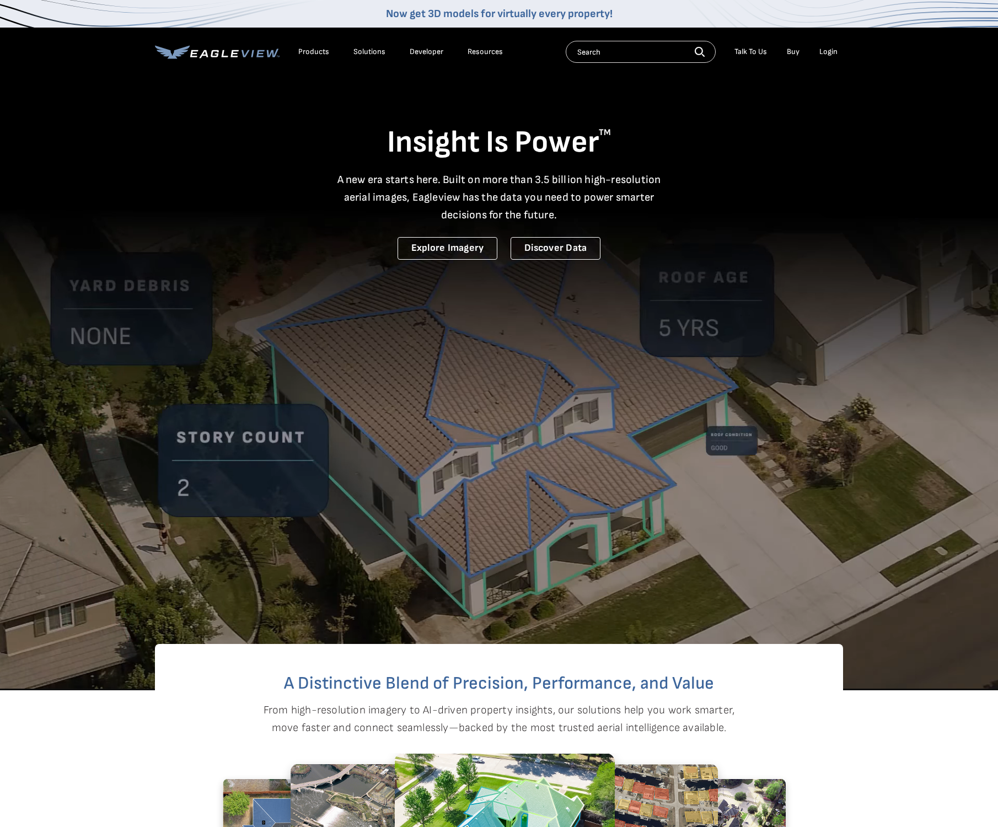 This screenshot has height=827, width=998. I want to click on div: Resources, so click(485, 52).